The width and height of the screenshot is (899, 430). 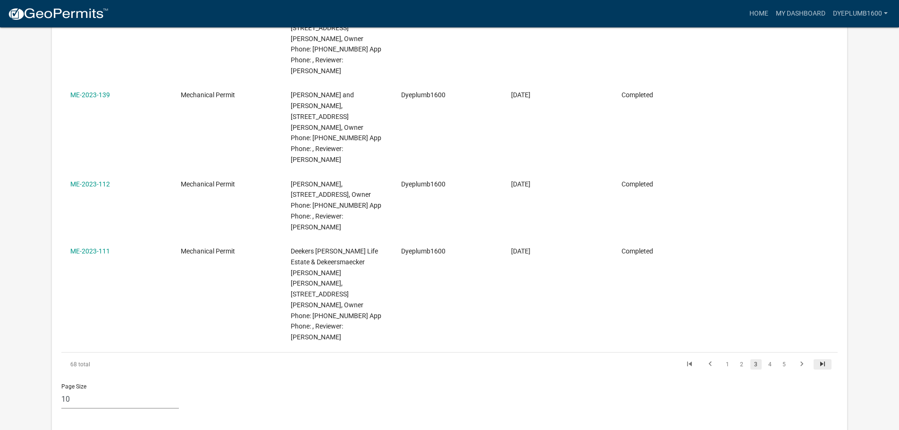 What do you see at coordinates (771, 364) in the screenshot?
I see `a: 4` at bounding box center [771, 364].